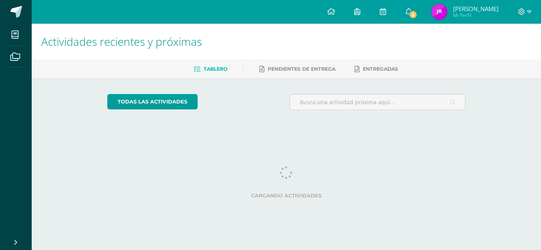  Describe the element at coordinates (380, 69) in the screenshot. I see `span: Entregadas` at that location.